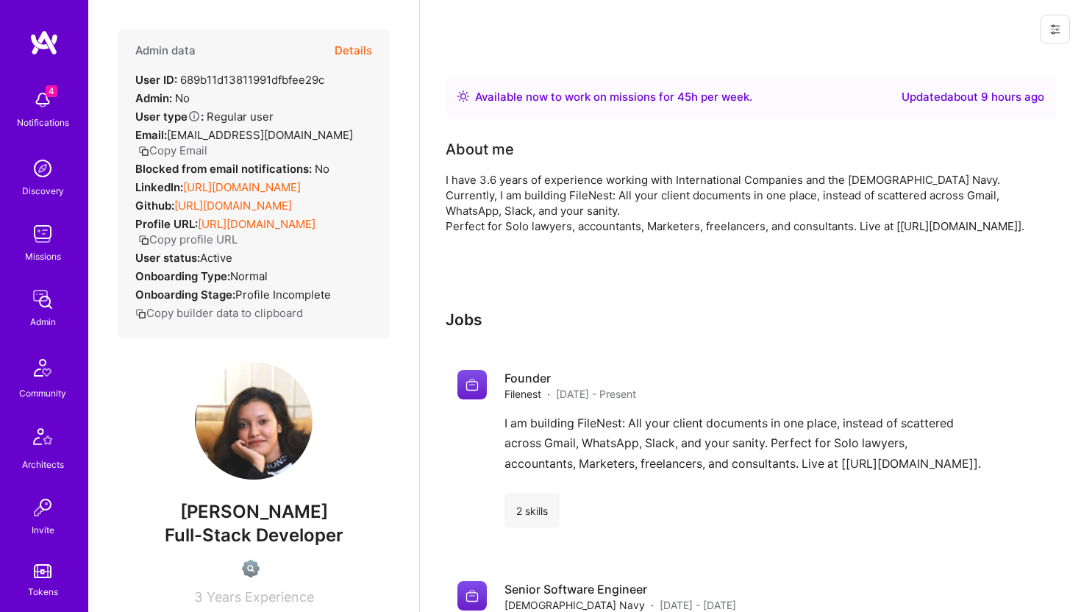 This screenshot has height=612, width=1081. What do you see at coordinates (182, 276) in the screenshot?
I see `strong: Onboarding Type:` at bounding box center [182, 276].